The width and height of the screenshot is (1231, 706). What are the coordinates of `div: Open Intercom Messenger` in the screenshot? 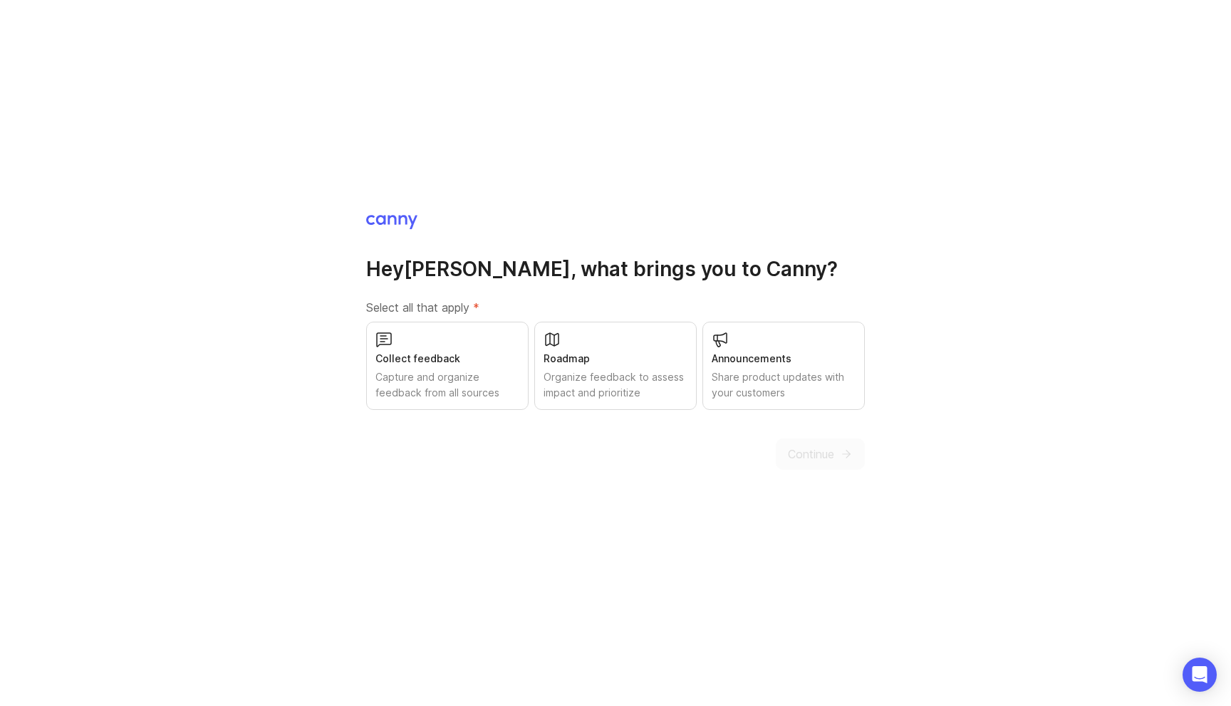 It's located at (1199, 675).